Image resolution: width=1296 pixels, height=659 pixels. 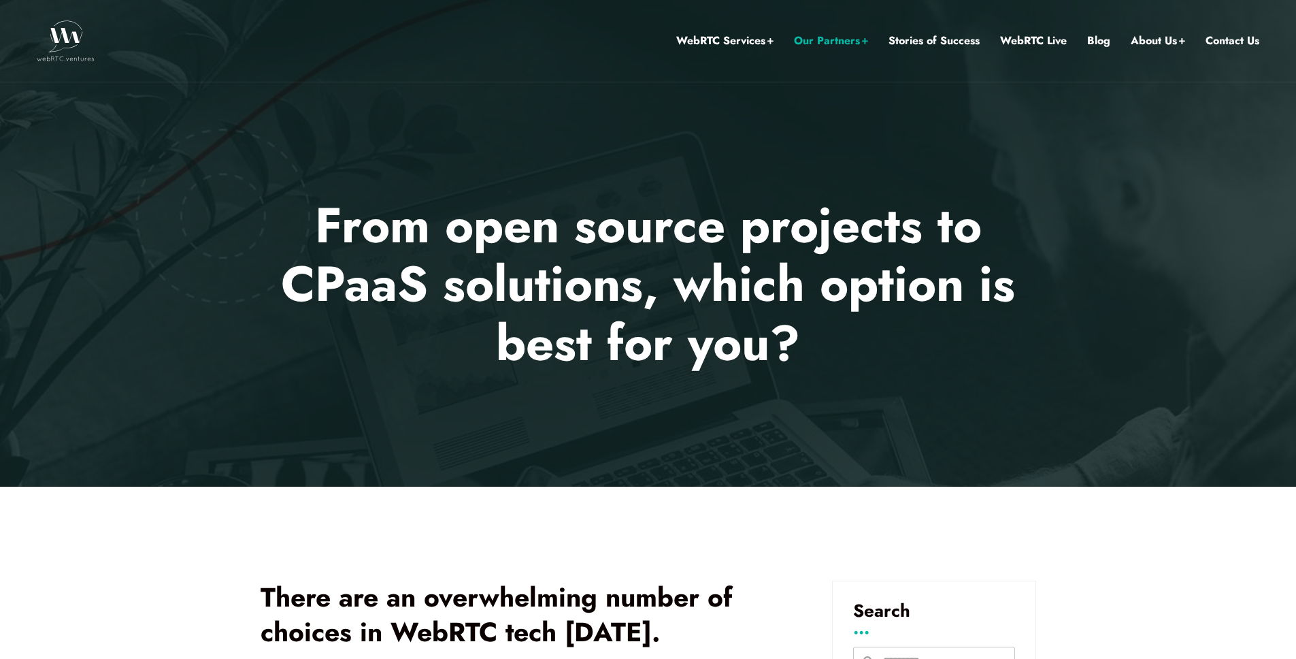 I want to click on a: WebRTC Services, so click(x=725, y=41).